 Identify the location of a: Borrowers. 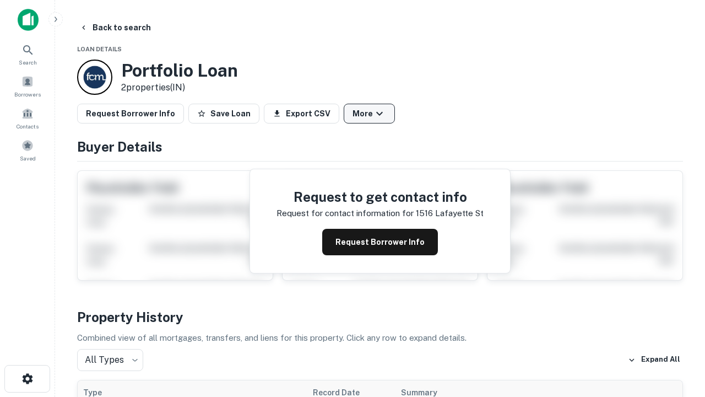
(28, 86).